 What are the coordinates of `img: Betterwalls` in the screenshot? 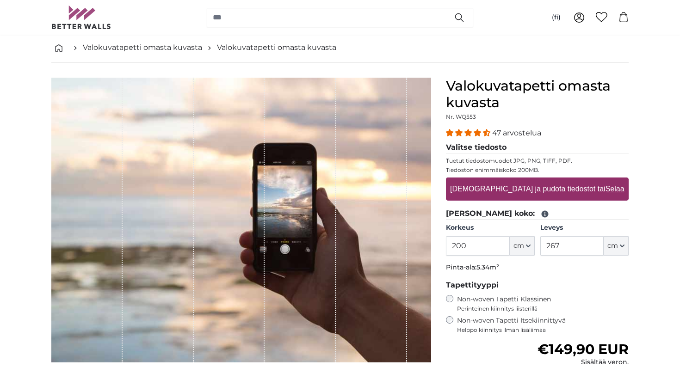 It's located at (81, 17).